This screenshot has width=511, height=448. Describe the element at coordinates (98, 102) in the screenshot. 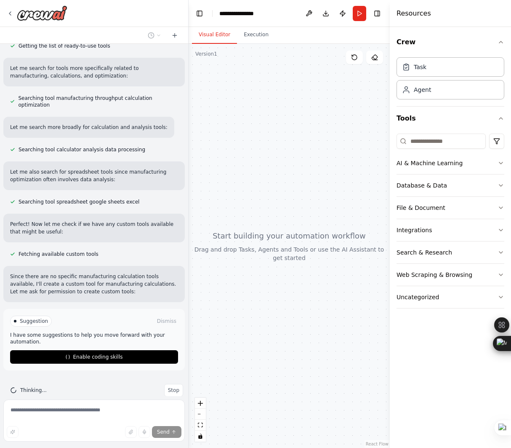

I see `span: Searching tool manufacturing throughput calculation optimization` at that location.